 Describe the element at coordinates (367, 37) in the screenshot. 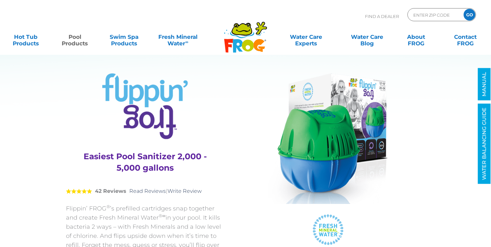

I see `a: Water CareBlog` at that location.